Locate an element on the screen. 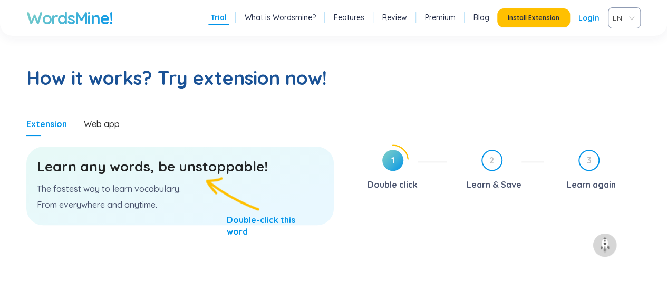  a: Premium is located at coordinates (440, 17).